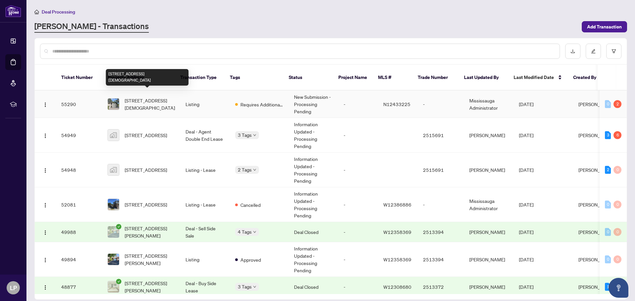 This screenshot has width=635, height=301. I want to click on span: 4 Tags, so click(245, 232).